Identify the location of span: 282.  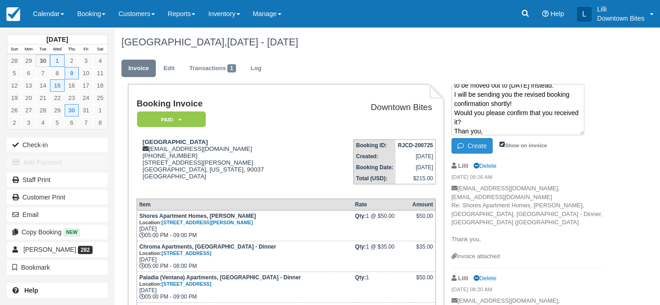
(85, 250).